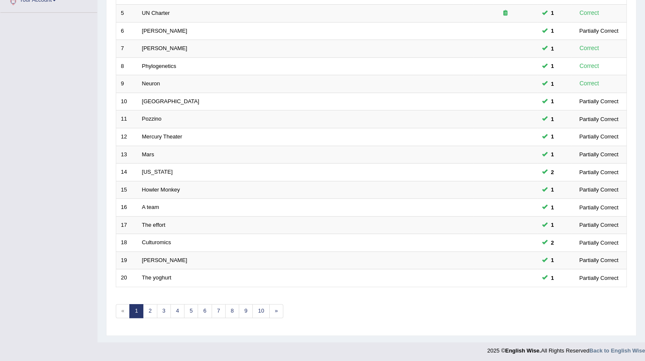 This screenshot has width=645, height=361. What do you see at coordinates (156, 13) in the screenshot?
I see `a: UN Charter` at bounding box center [156, 13].